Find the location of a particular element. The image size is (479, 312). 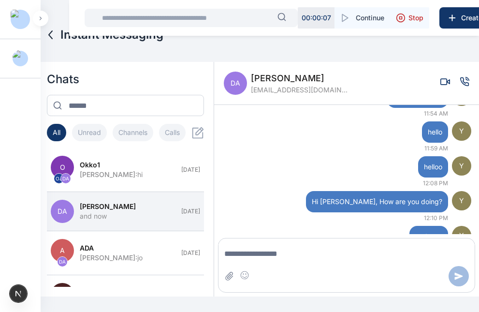

button: Video call is located at coordinates (445, 82).